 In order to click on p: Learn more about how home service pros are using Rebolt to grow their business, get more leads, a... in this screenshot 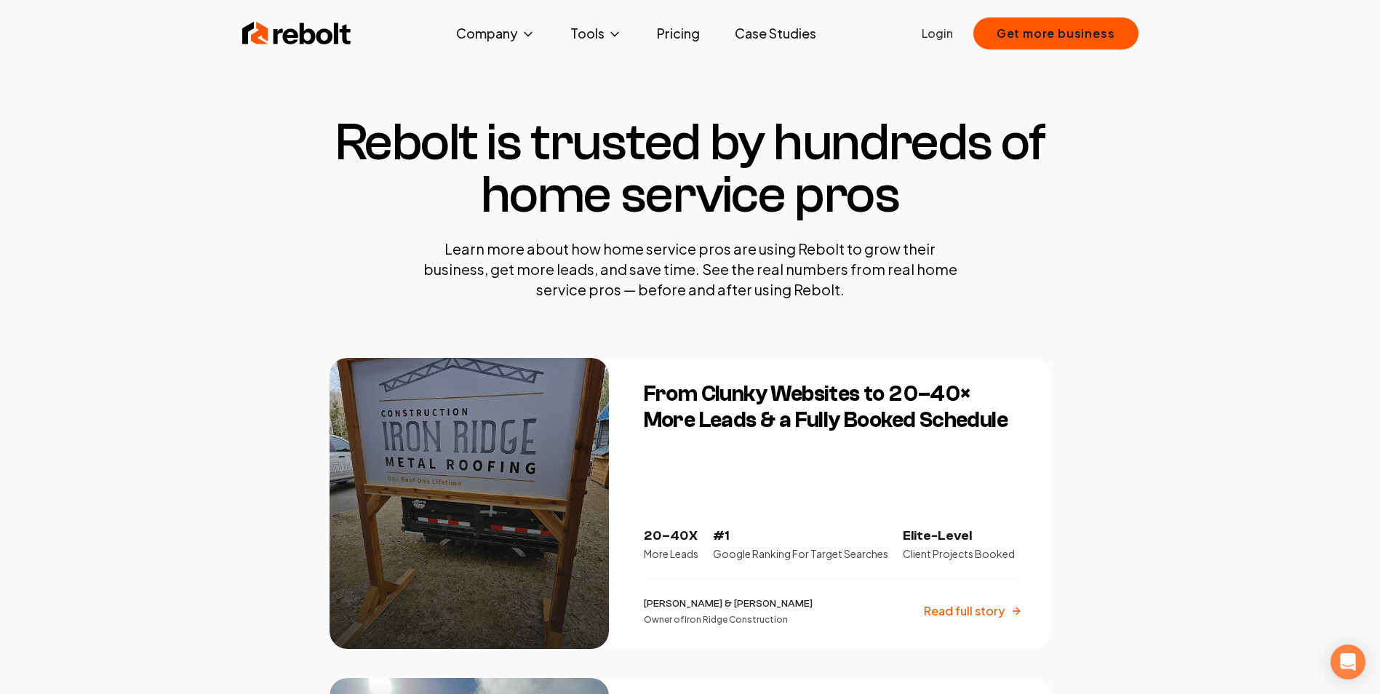, I will do `click(691, 269)`.